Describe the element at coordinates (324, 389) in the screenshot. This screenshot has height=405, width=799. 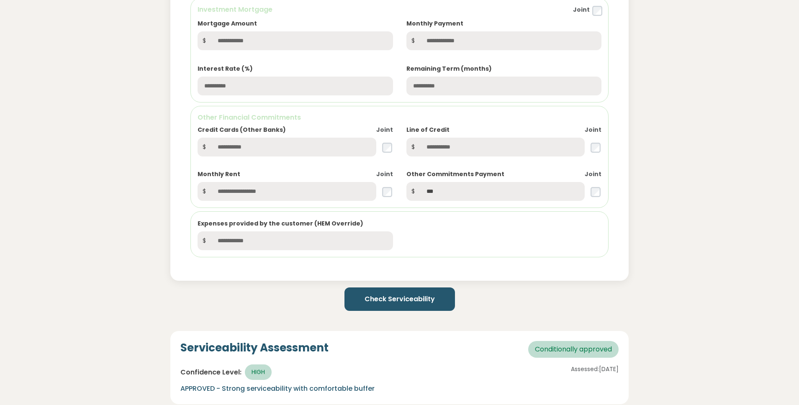
I see `p: APPROVED - Strong serviceability with comfortable buffer` at that location.